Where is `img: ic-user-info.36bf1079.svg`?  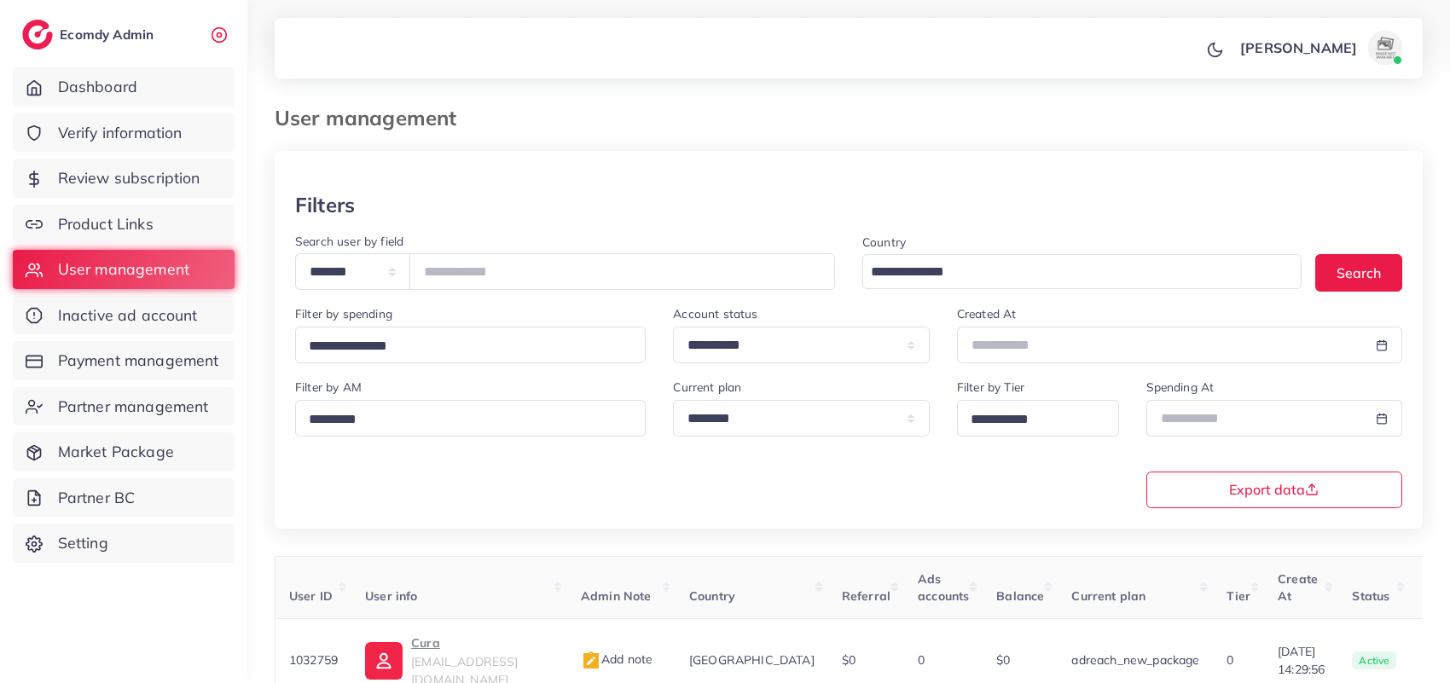 img: ic-user-info.36bf1079.svg is located at coordinates (384, 661).